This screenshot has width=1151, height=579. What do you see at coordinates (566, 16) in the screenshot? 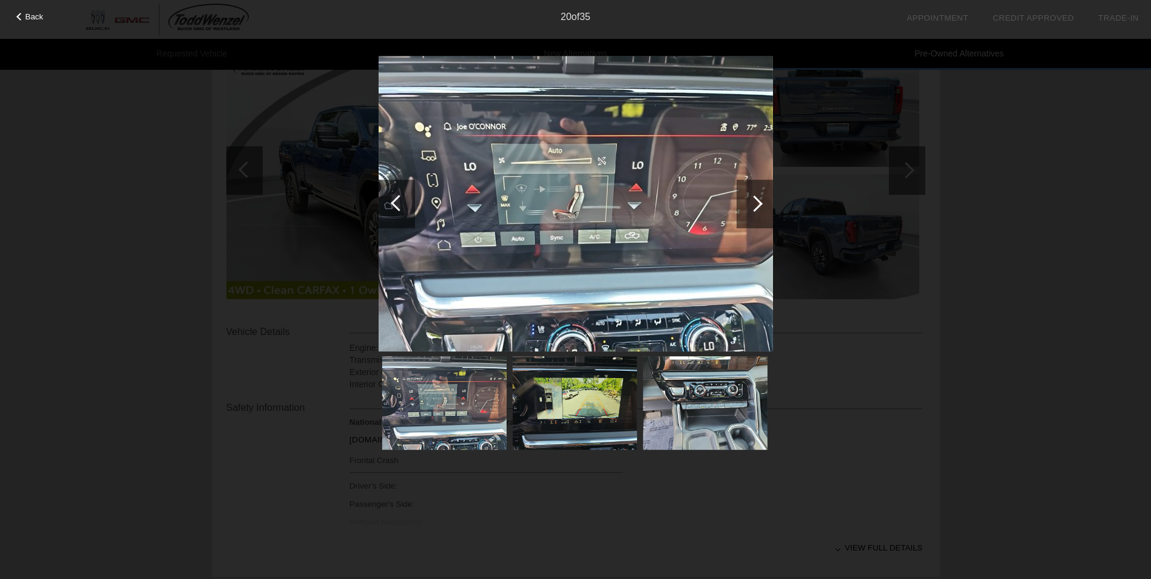
I see `span: 20` at bounding box center [566, 16].